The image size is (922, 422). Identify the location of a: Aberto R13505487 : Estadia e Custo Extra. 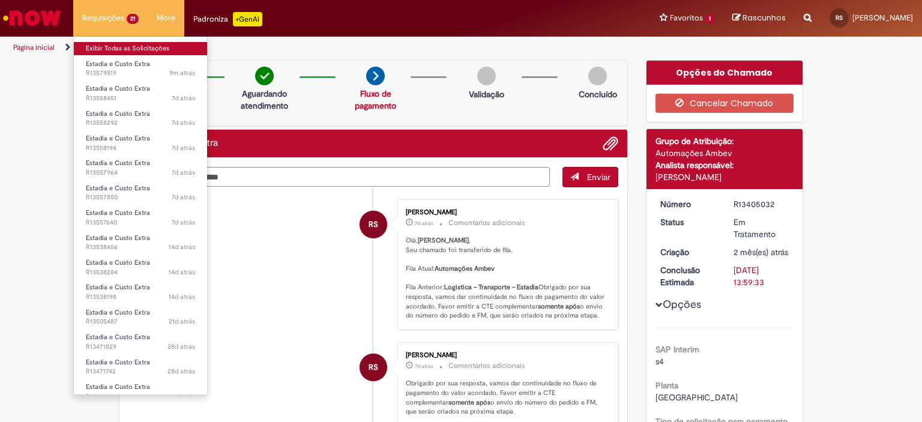
(141, 317).